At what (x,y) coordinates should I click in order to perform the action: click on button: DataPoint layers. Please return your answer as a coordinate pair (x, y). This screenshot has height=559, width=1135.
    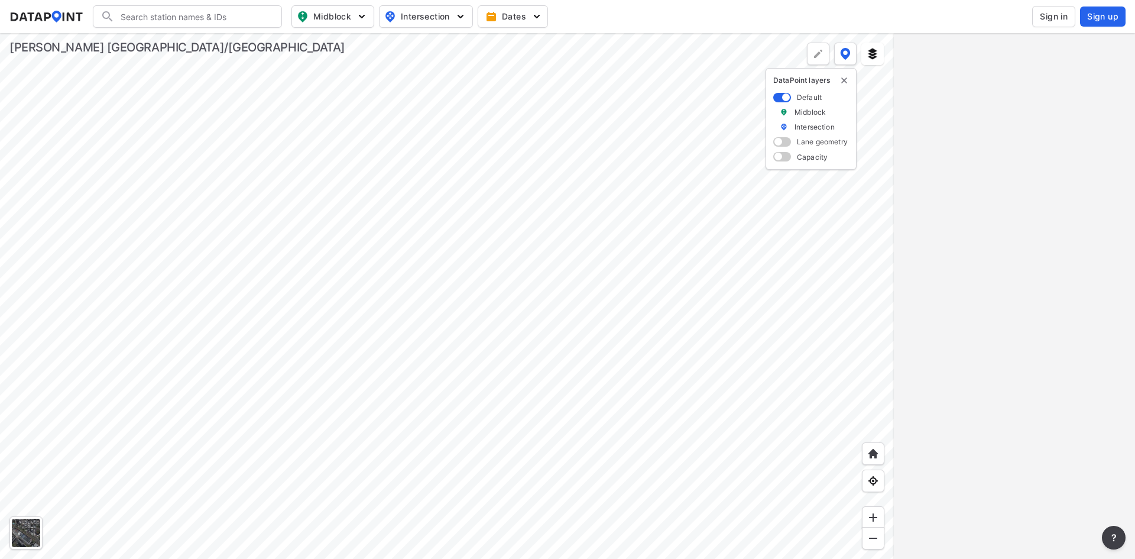
    Looking at the image, I should click on (846, 54).